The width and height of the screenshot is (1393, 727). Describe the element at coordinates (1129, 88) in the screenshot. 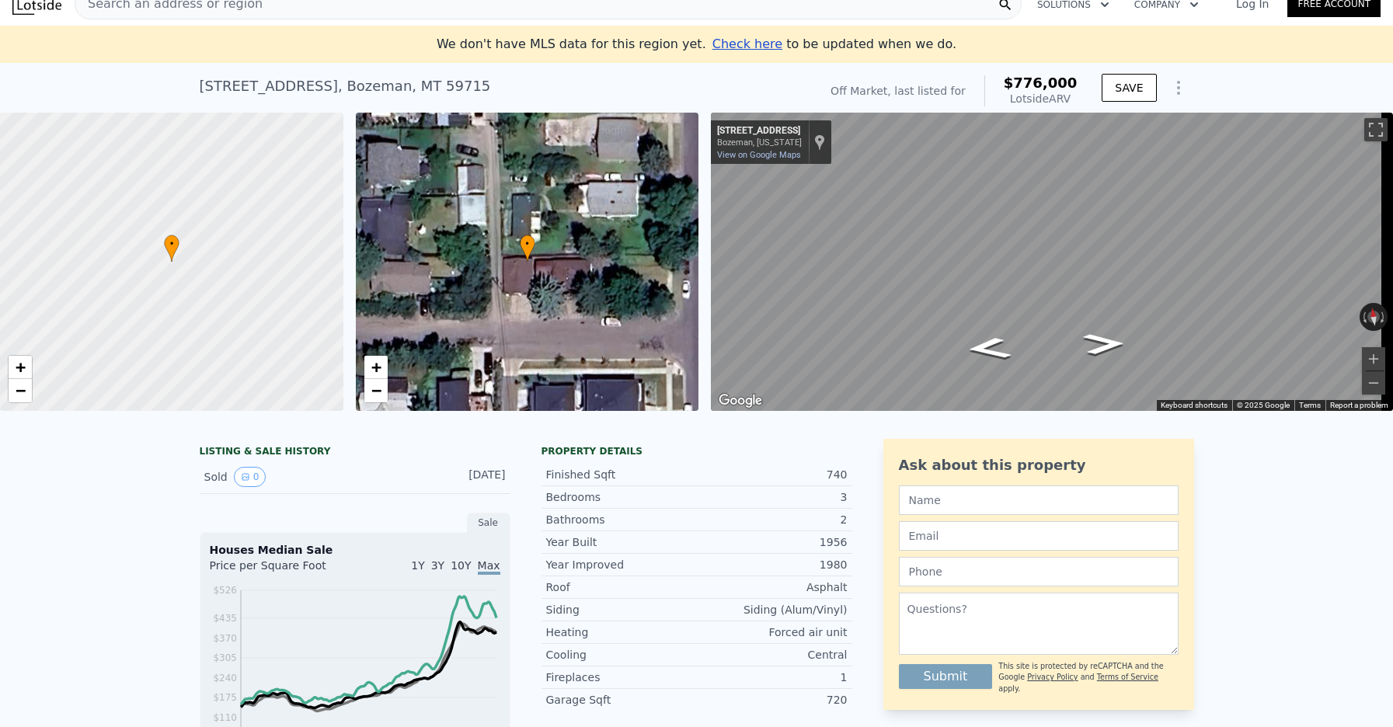

I see `button: SAVE` at that location.